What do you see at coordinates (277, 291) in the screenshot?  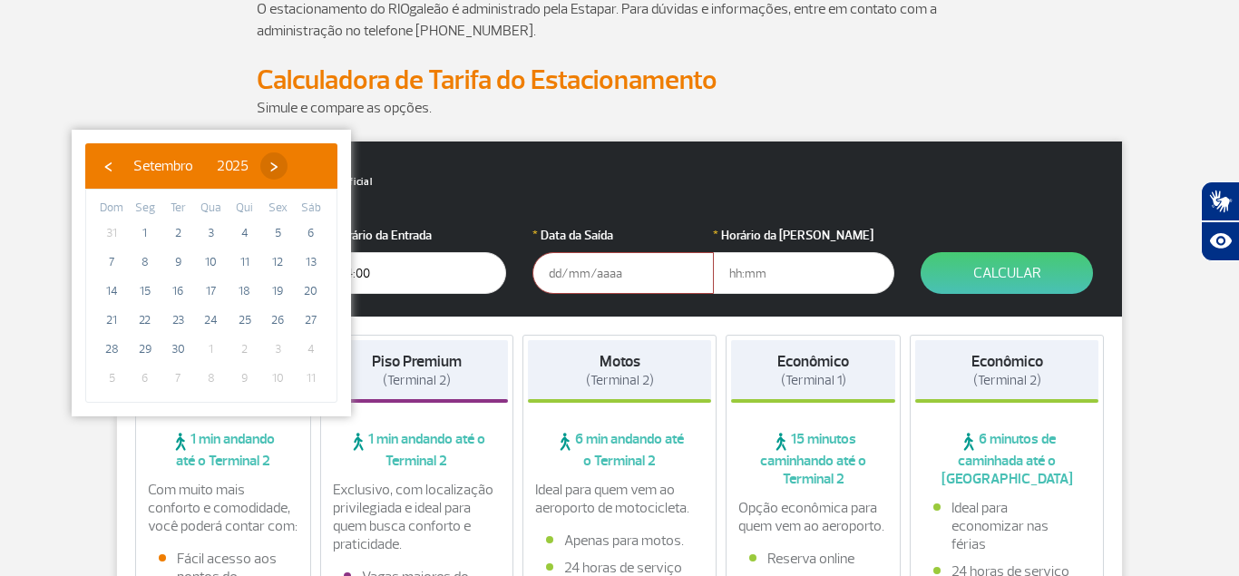 I see `span: 19` at bounding box center [277, 291].